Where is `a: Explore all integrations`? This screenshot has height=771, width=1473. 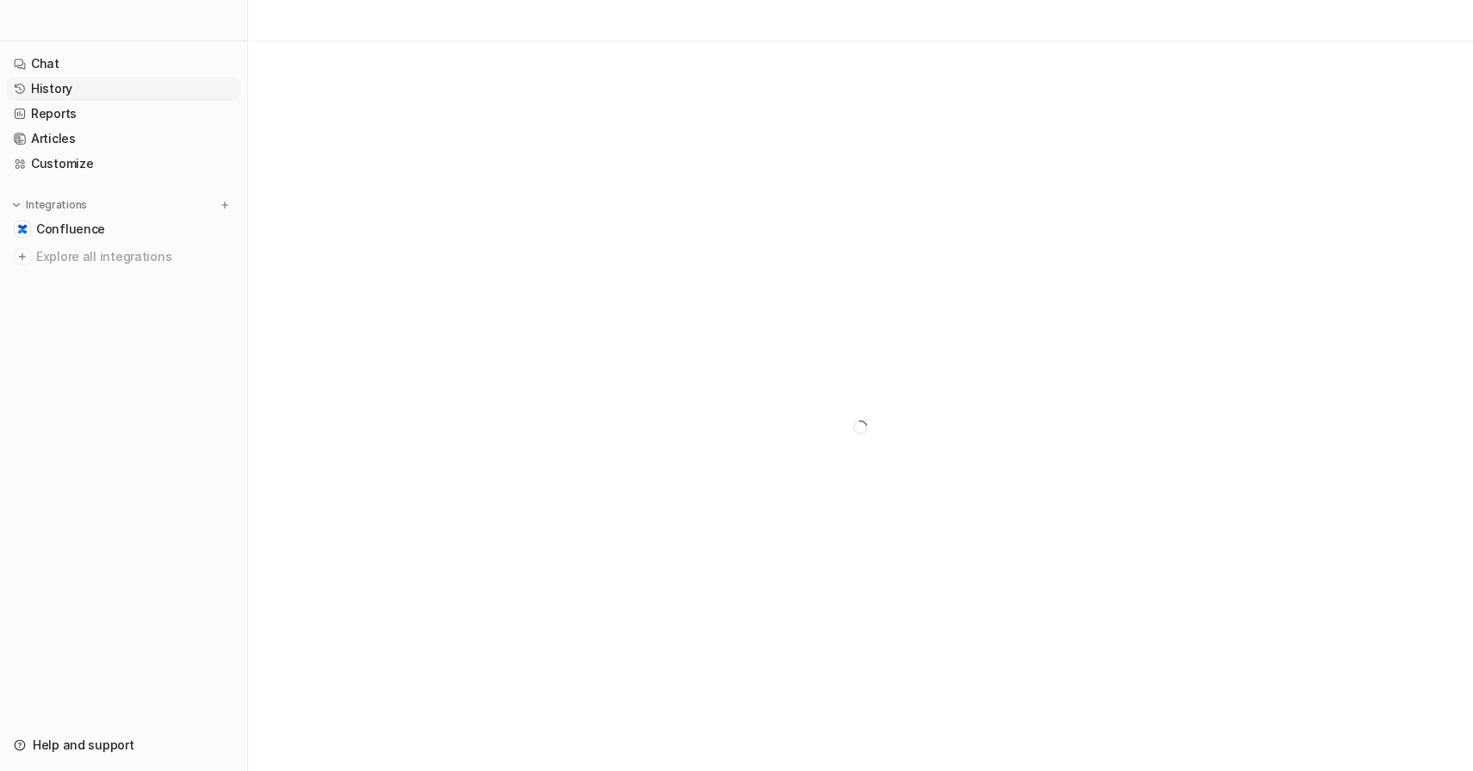
a: Explore all integrations is located at coordinates (123, 257).